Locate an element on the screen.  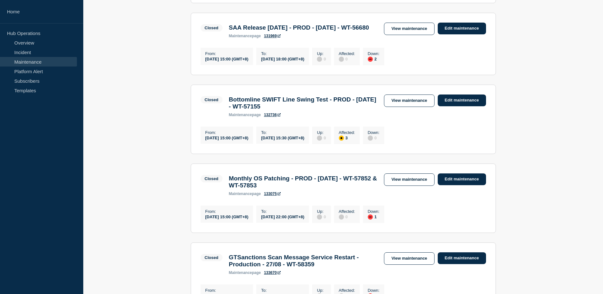
div: affected is located at coordinates (341, 138).